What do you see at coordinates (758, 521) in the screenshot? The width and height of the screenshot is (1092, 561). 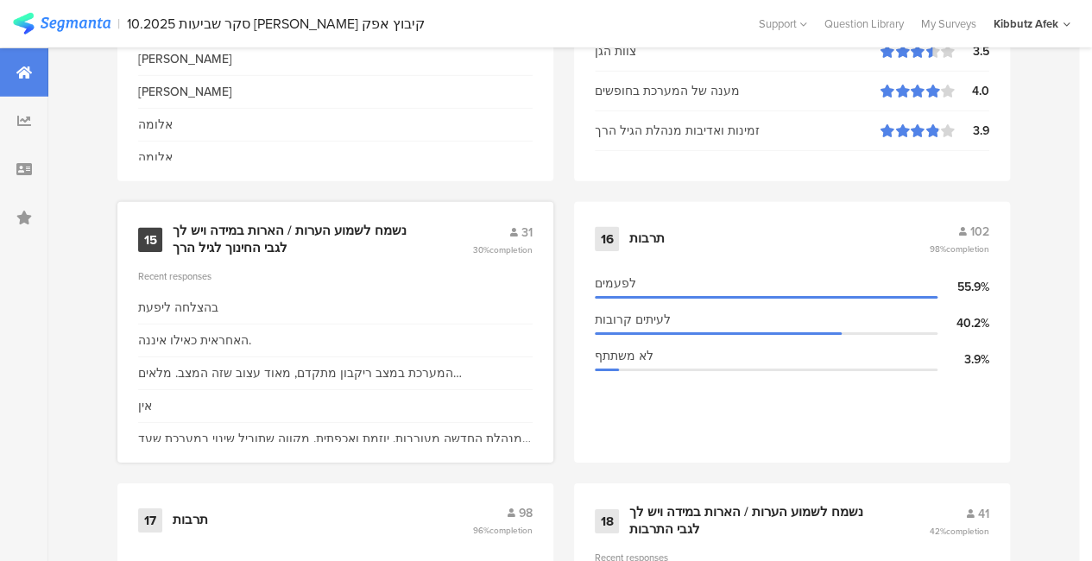 I see `div: נשמח לשמוע הערות / הארות במידה ויש לך לגבי התרבות` at bounding box center [758, 521].